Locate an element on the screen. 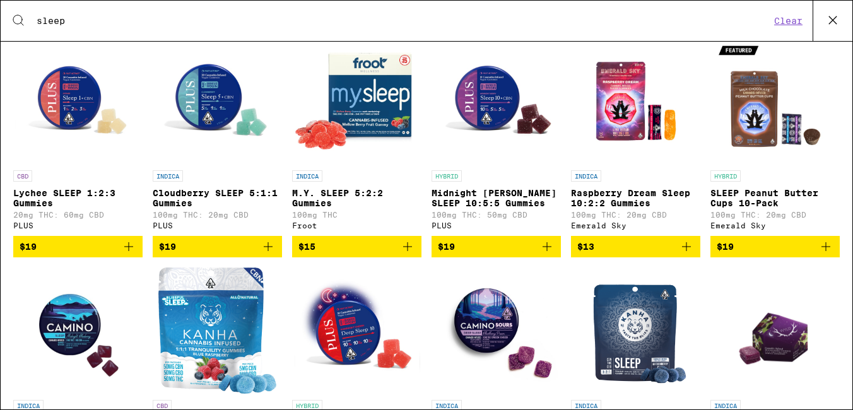 This screenshot has width=853, height=410. a: Open page for Cloudberry SLEEP 5:1:1 Gummies from PLUS is located at coordinates (217, 137).